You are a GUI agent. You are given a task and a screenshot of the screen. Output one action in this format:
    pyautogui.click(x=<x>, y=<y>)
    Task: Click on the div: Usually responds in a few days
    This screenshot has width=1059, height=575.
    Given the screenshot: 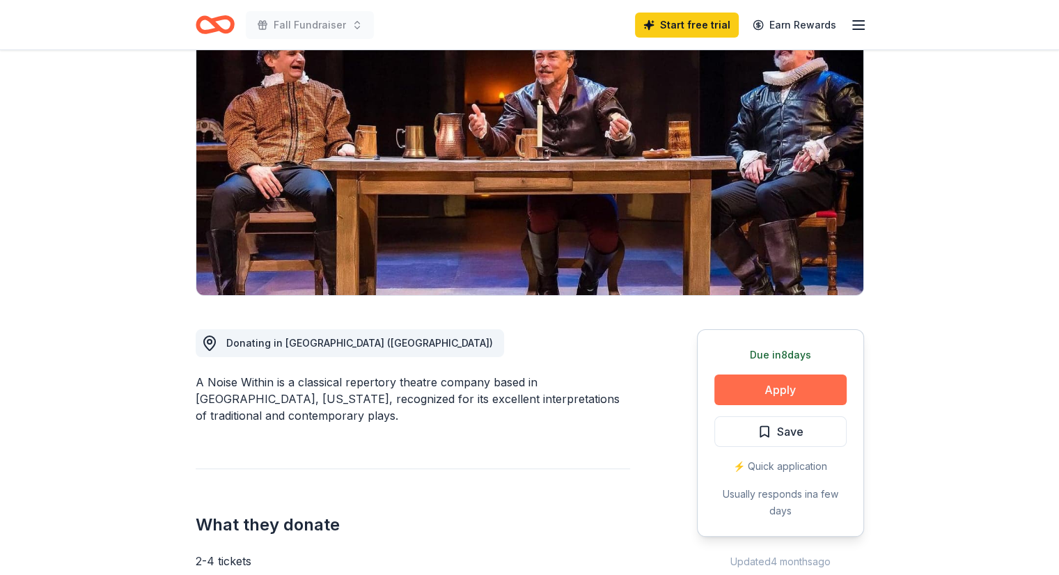 What is the action you would take?
    pyautogui.click(x=781, y=503)
    